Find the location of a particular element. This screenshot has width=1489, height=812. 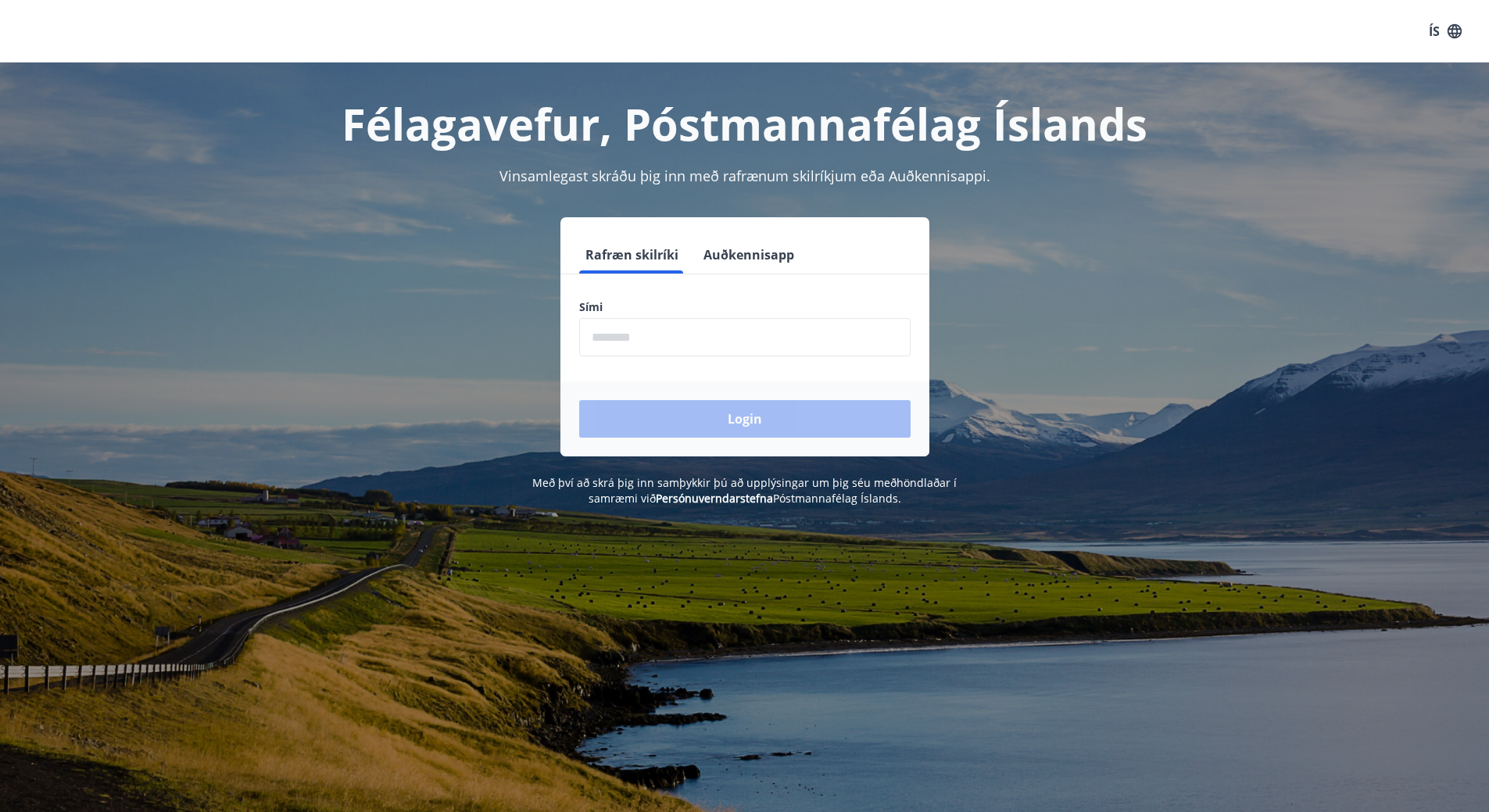

a: Persónuverndarstefna is located at coordinates (714, 497).